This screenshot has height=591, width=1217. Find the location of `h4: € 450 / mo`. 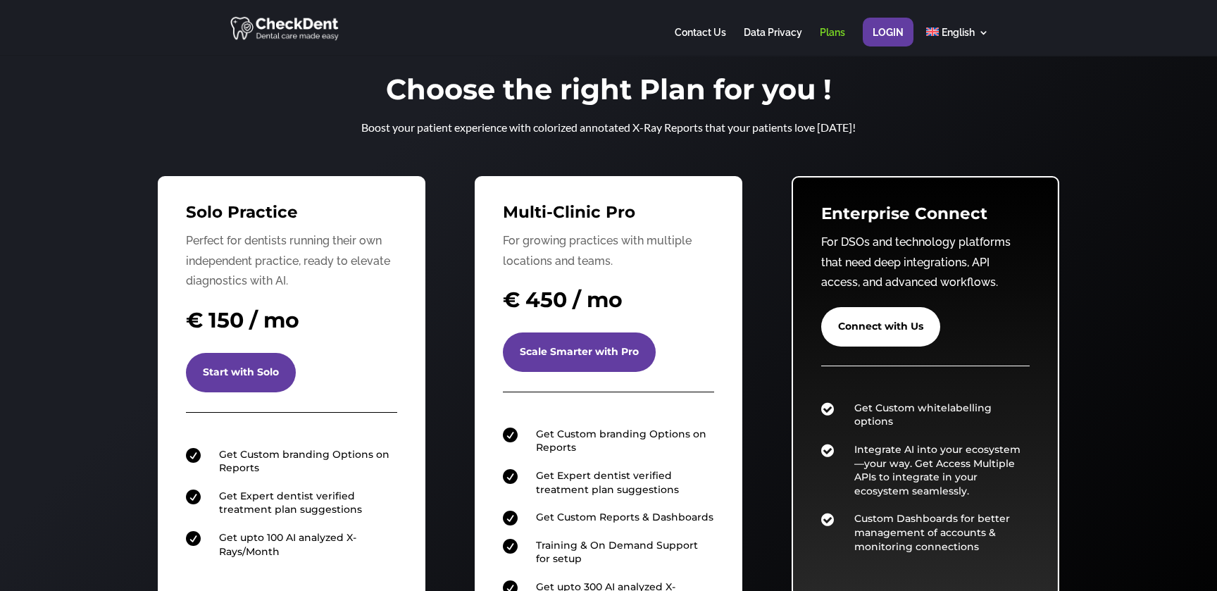

h4: € 450 / mo is located at coordinates (609, 304).